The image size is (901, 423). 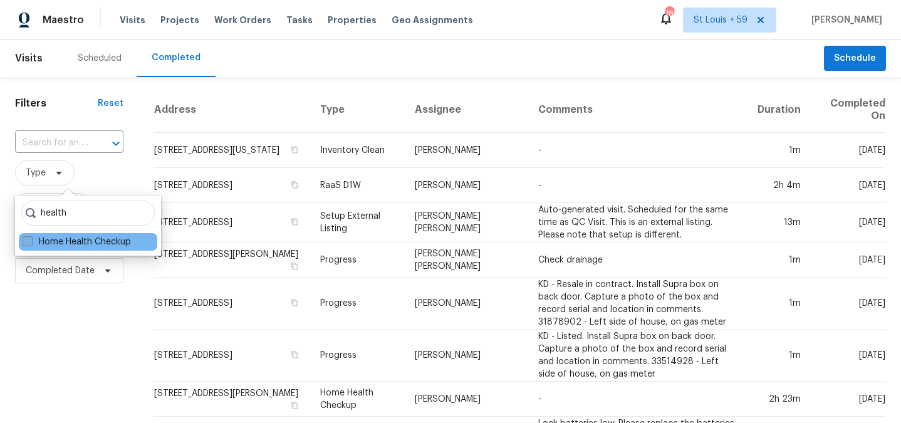 I want to click on h1: Filters, so click(x=56, y=103).